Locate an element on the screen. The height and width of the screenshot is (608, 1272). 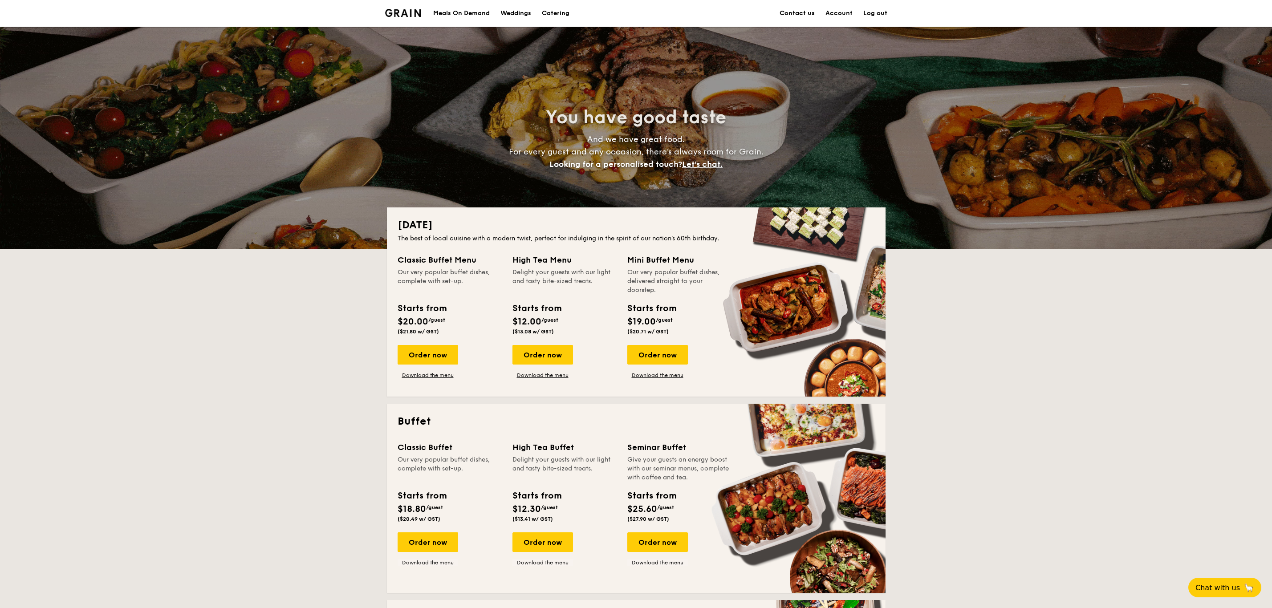
div: Classic Buffet is located at coordinates (450, 448).